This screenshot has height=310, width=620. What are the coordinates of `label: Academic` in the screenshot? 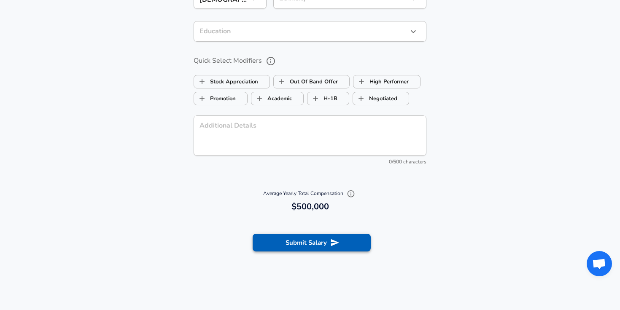 It's located at (271, 99).